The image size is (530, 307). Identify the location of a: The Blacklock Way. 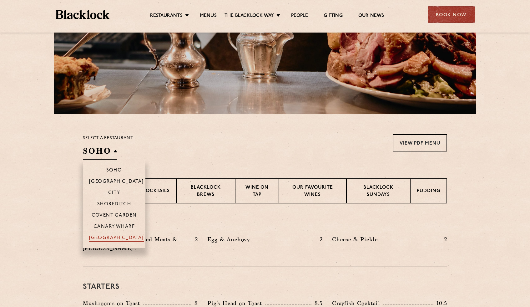
(249, 16).